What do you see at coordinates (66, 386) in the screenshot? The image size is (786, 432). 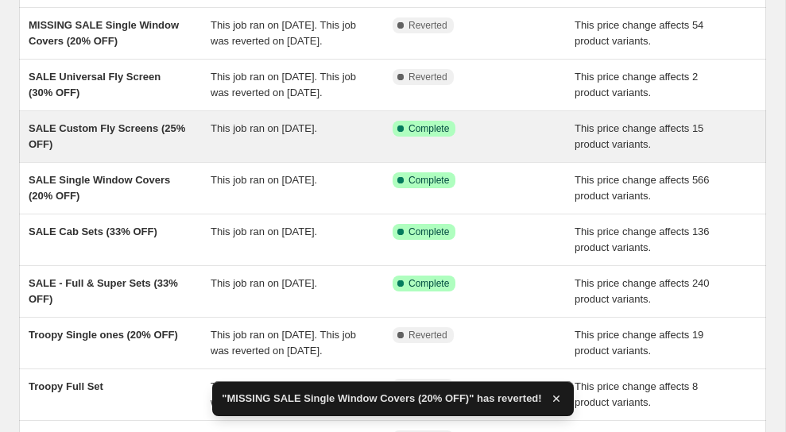 I see `span: Troopy Full Set` at bounding box center [66, 386].